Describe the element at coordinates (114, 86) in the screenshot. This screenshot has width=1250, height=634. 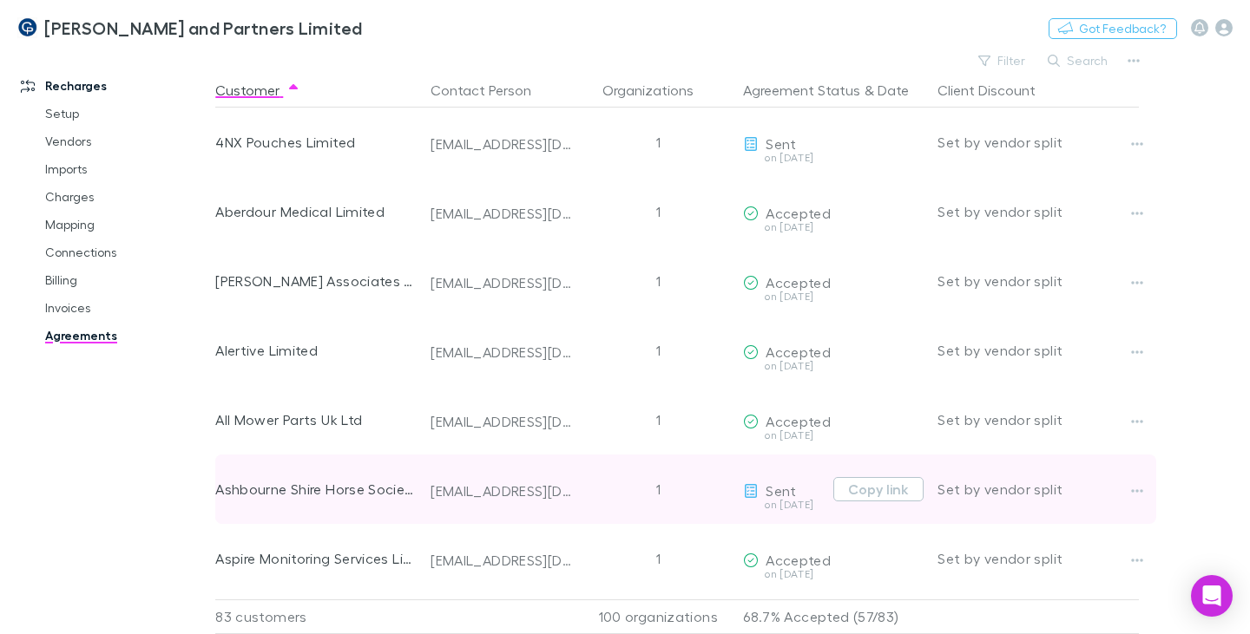
I see `a: Recharges` at that location.